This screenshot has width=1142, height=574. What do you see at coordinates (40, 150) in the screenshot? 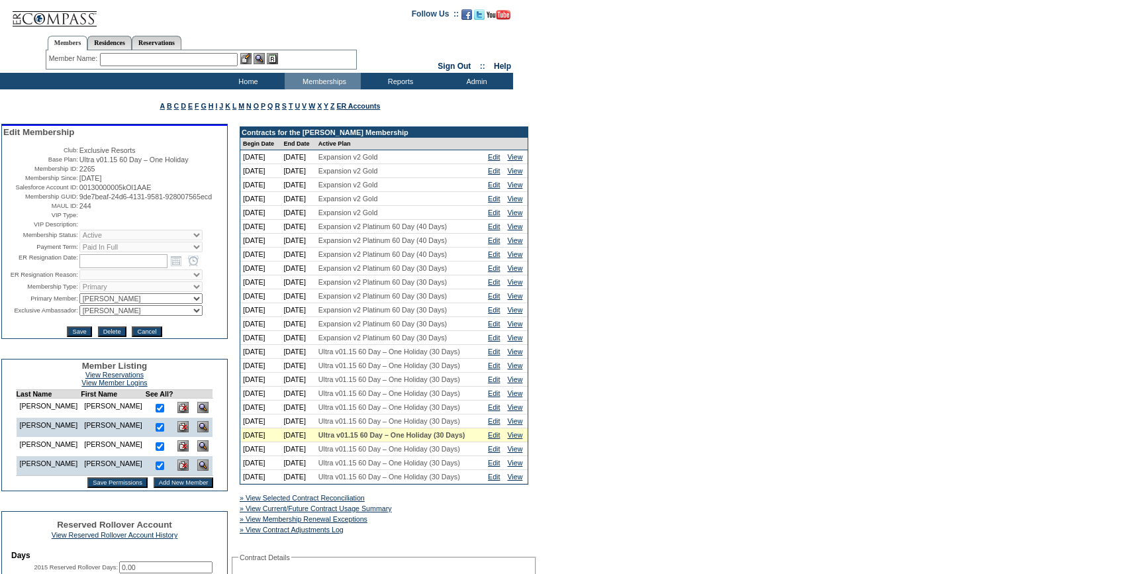
I see `td: Club:` at bounding box center [40, 150].